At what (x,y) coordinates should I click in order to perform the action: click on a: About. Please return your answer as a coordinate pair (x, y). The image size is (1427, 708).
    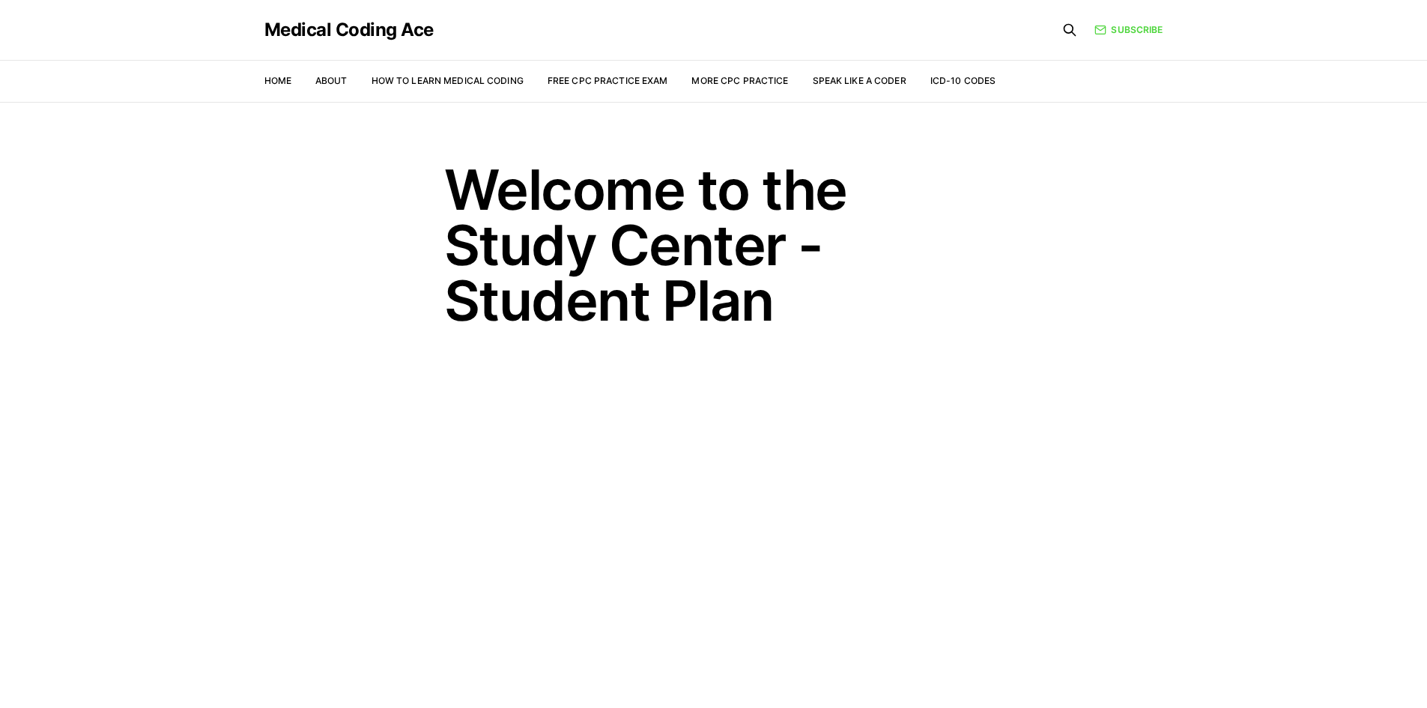
    Looking at the image, I should click on (331, 80).